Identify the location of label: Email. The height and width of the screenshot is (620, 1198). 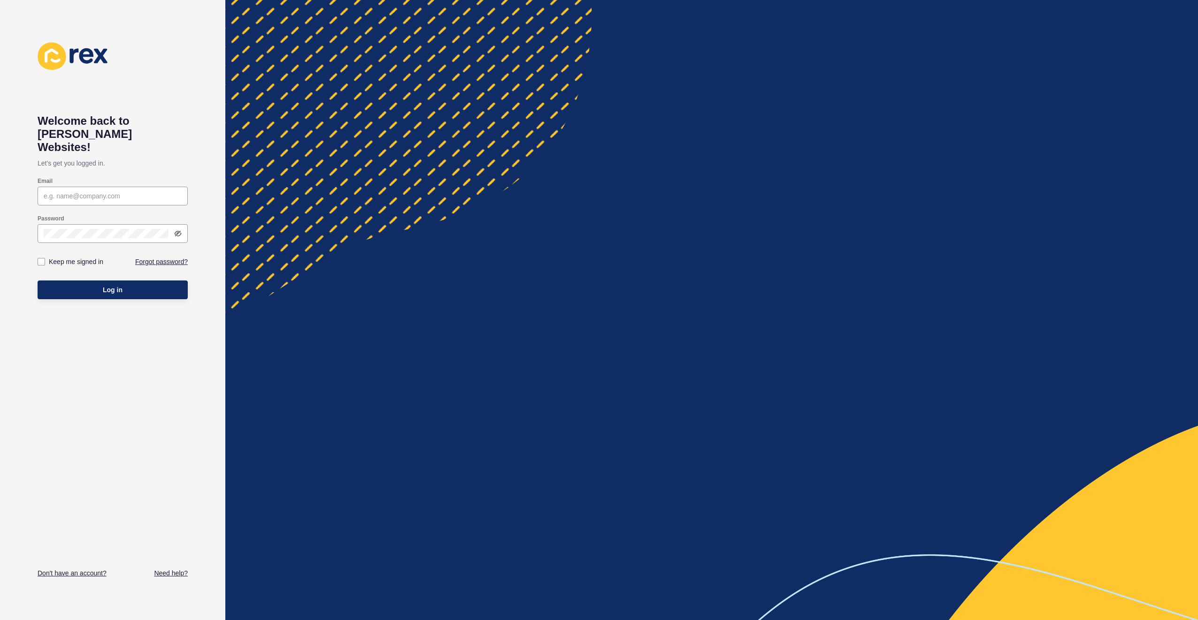
(45, 181).